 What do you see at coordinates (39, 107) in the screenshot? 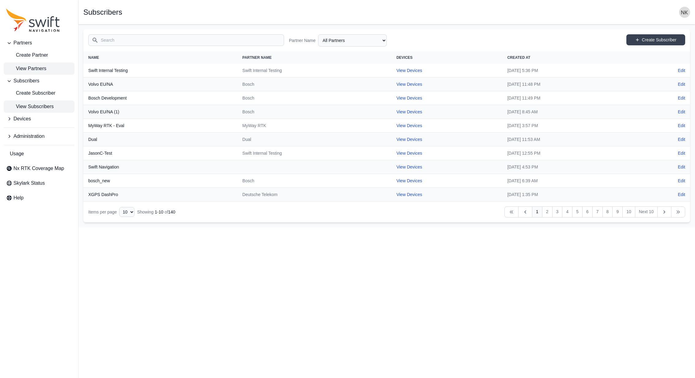
I see `a: View Subscribers` at bounding box center [39, 107].